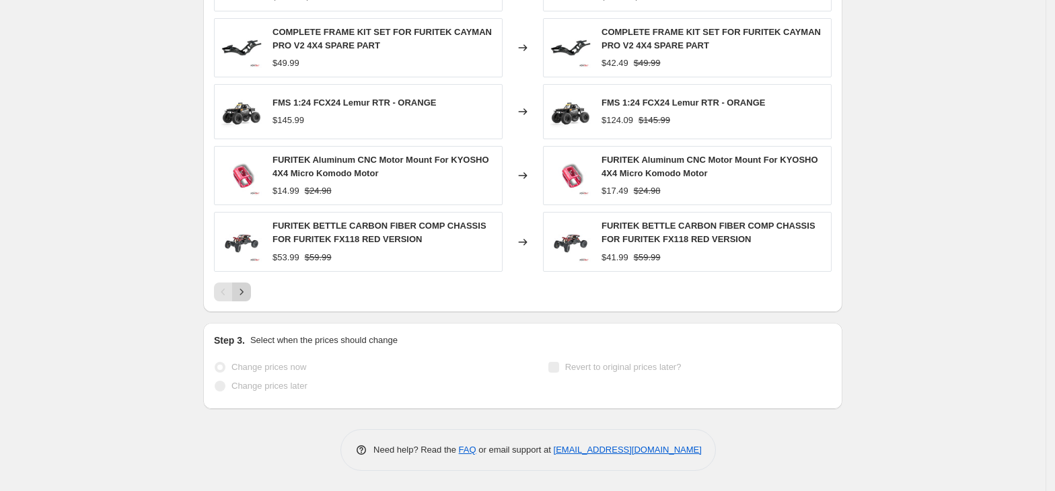 This screenshot has width=1055, height=491. I want to click on div: $124.09, so click(617, 120).